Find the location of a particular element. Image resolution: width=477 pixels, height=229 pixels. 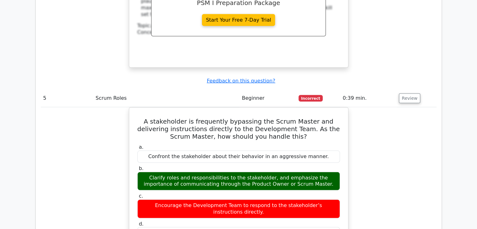

span: b. is located at coordinates (141, 168).